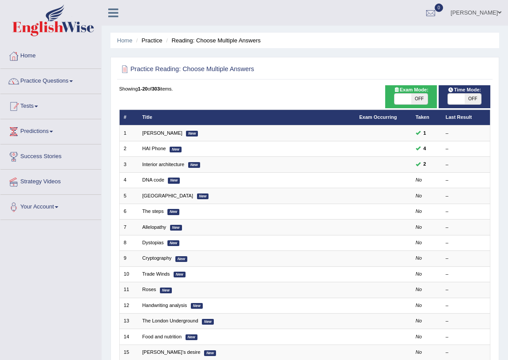  What do you see at coordinates (129, 133) in the screenshot?
I see `td: 1` at bounding box center [129, 133].